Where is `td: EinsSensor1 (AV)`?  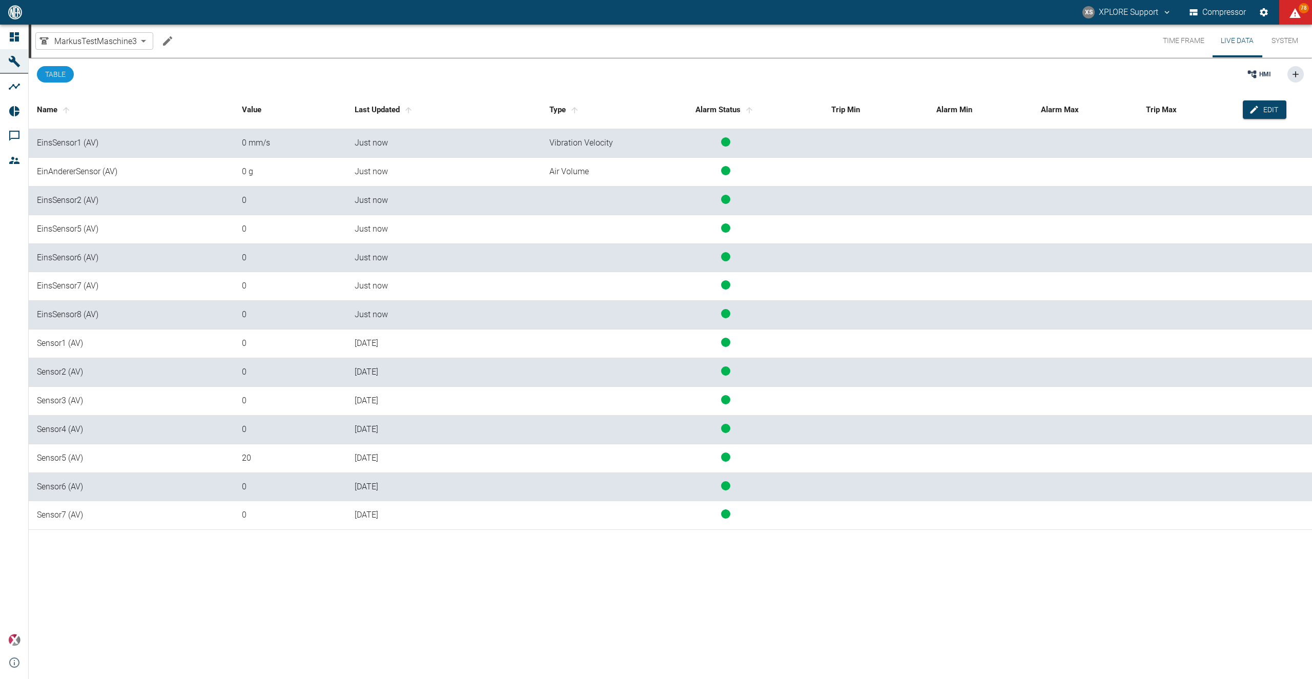 td: EinsSensor1 (AV) is located at coordinates (131, 144).